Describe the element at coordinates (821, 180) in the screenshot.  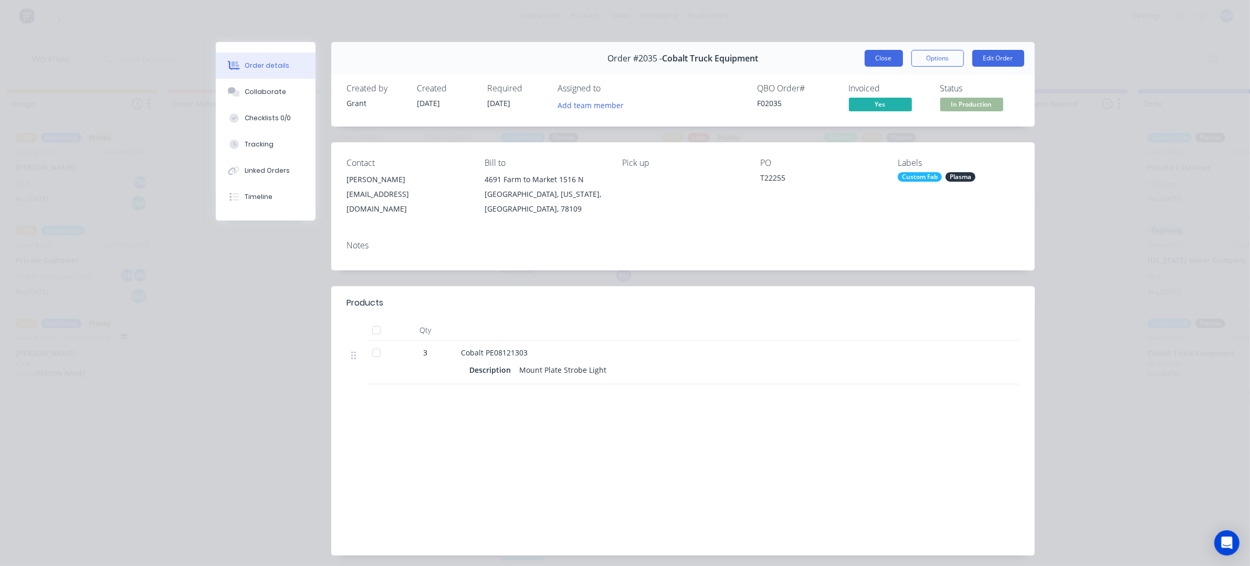
I see `div: T22255` at that location.